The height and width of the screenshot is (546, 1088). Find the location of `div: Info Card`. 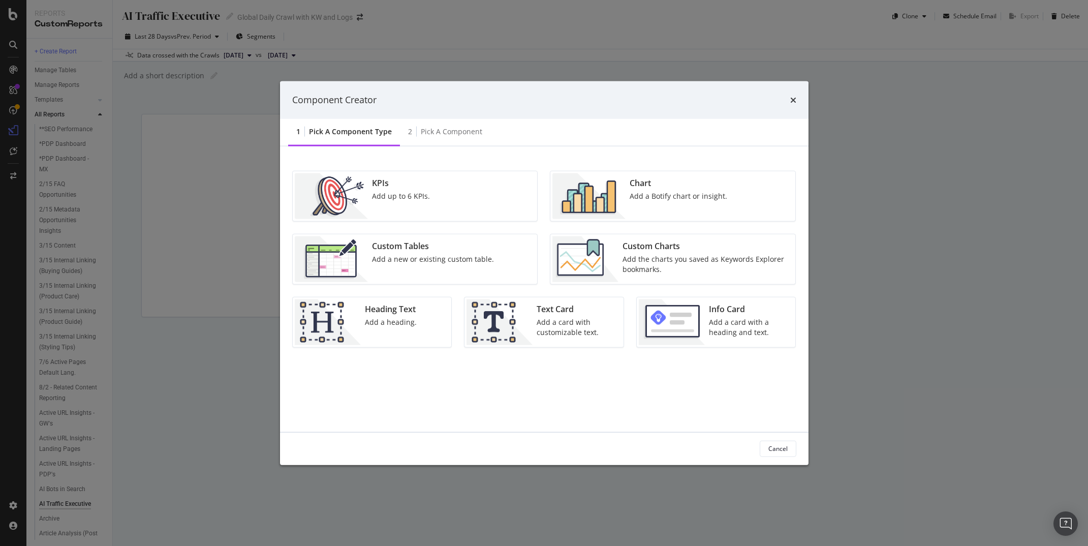

div: Info Card is located at coordinates (749, 308).